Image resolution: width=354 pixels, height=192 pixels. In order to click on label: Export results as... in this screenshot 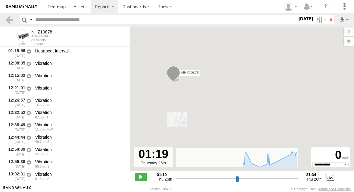, I will do `click(344, 20)`.